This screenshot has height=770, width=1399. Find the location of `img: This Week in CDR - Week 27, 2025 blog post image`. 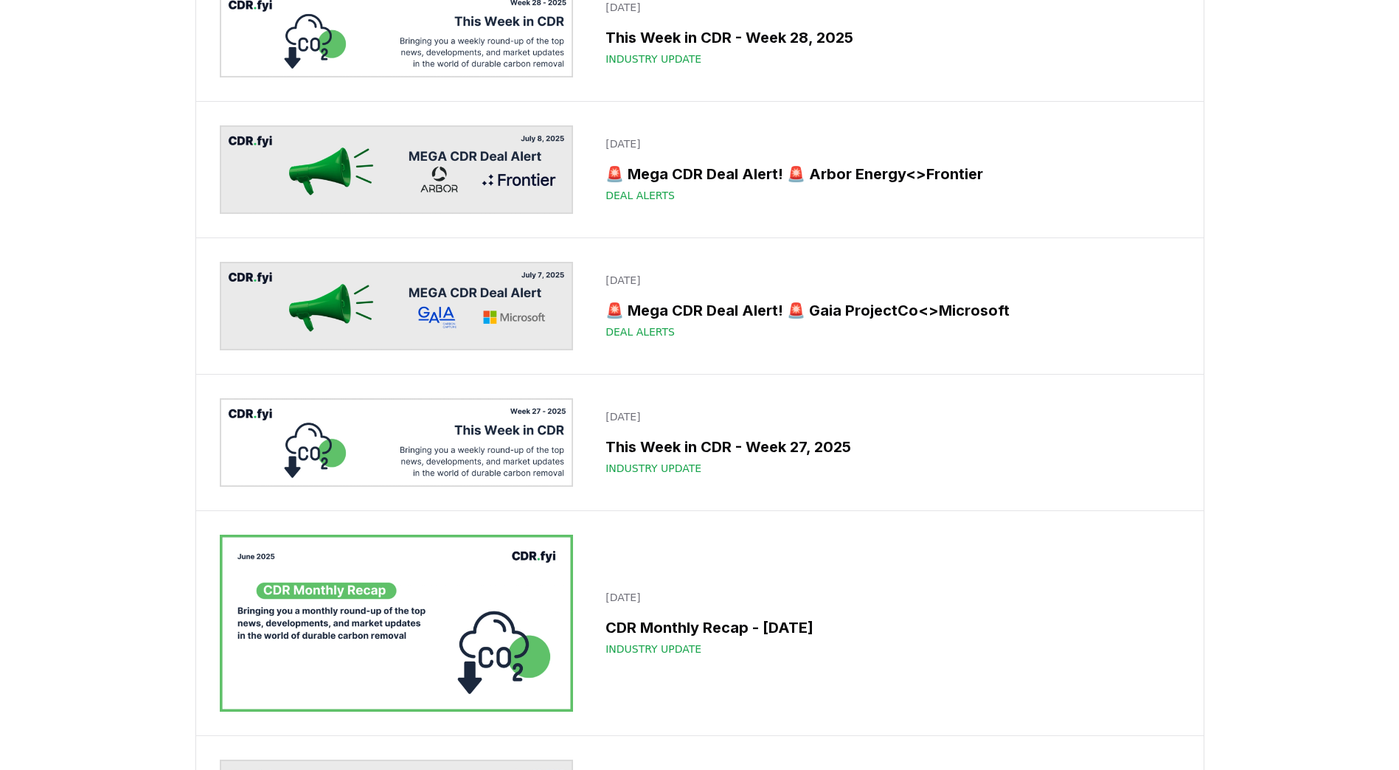

img: This Week in CDR - Week 27, 2025 blog post image is located at coordinates (397, 443).